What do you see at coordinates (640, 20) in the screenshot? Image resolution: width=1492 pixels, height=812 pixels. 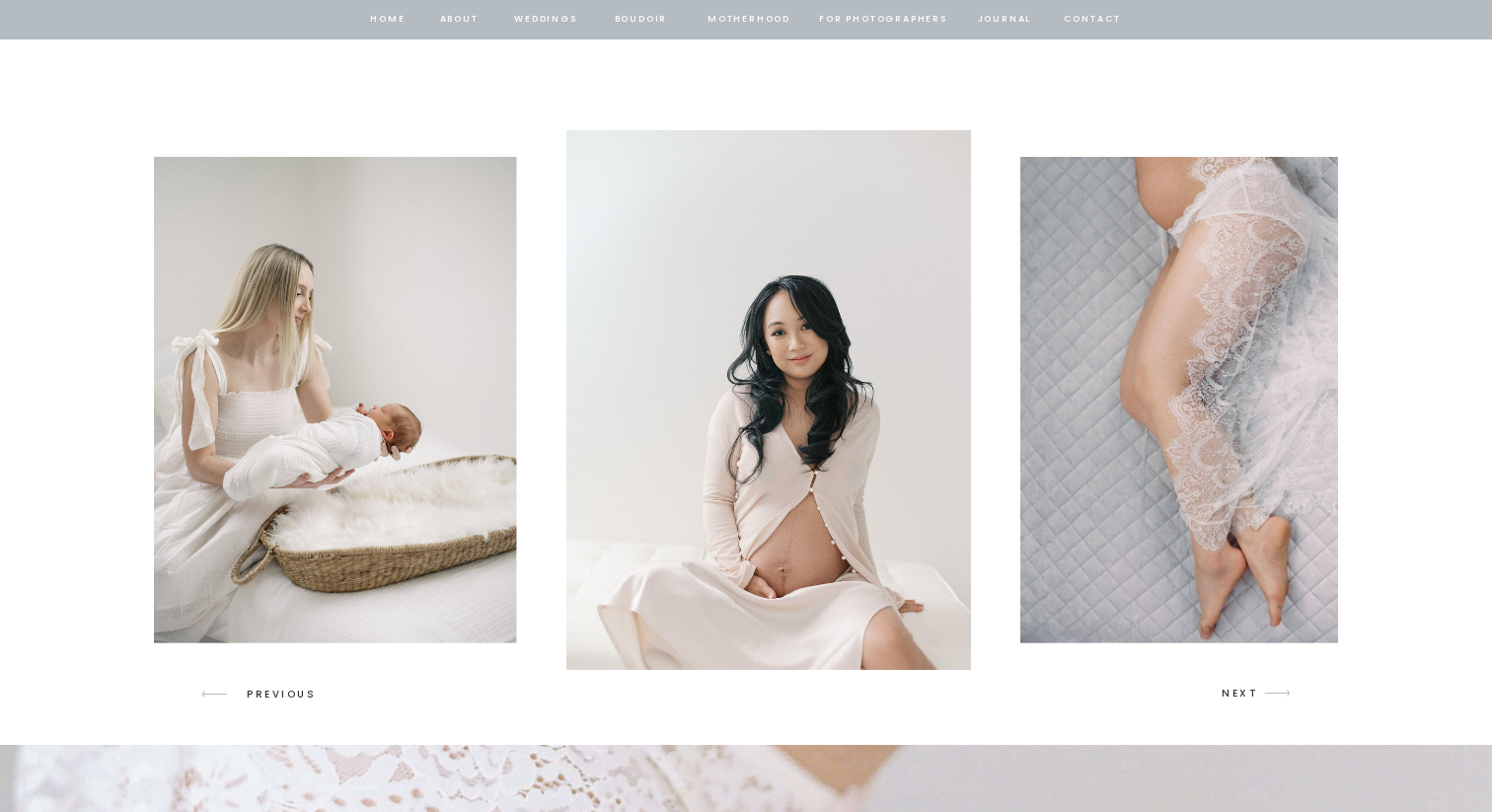 I see `nav: BOUDOIR` at bounding box center [640, 20].